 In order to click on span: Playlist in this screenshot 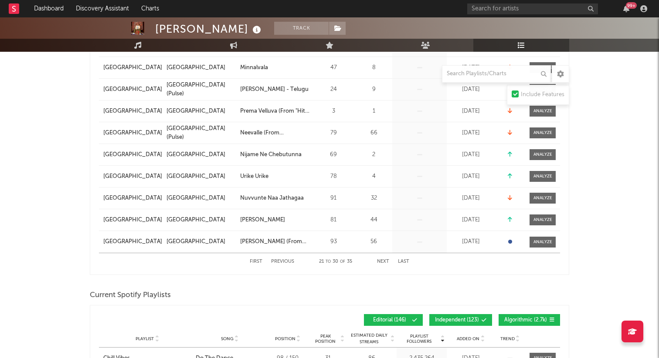, I will do `click(145, 339)`.